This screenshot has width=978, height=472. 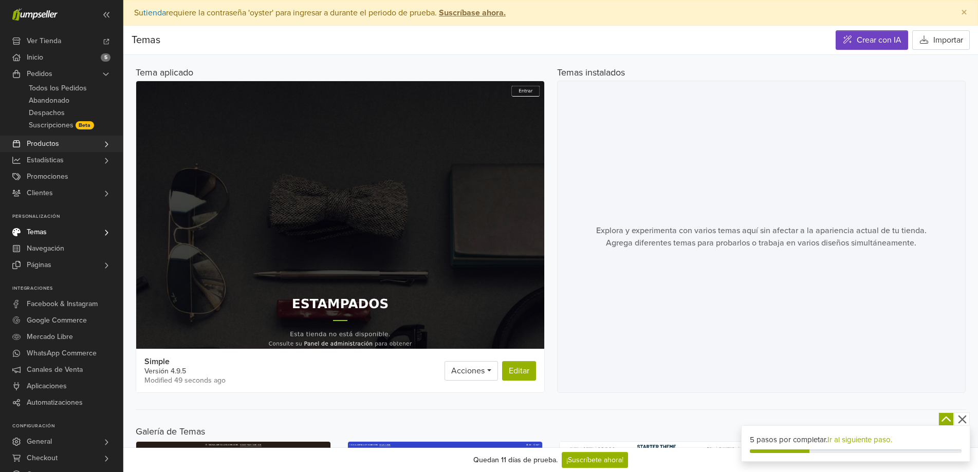 I want to click on p: Personalización, so click(x=67, y=217).